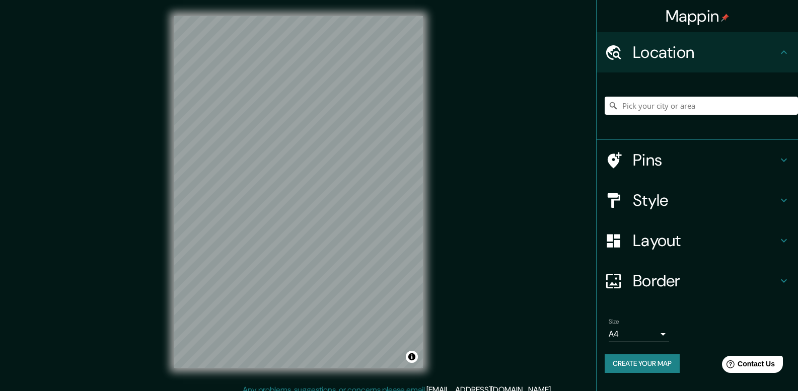 This screenshot has width=798, height=391. I want to click on div: Border, so click(697, 281).